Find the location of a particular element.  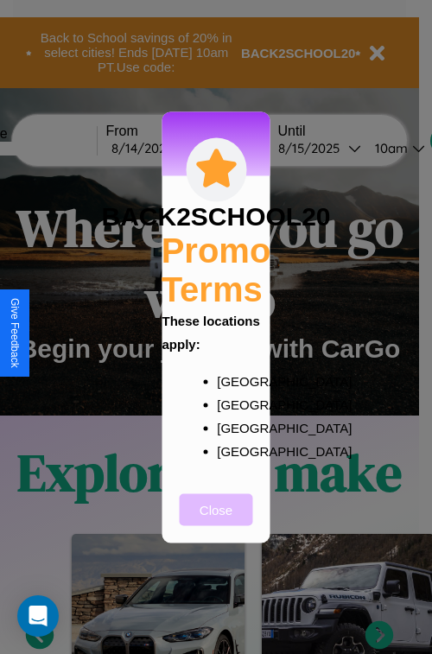

h2: Promo Terms is located at coordinates (216, 270).